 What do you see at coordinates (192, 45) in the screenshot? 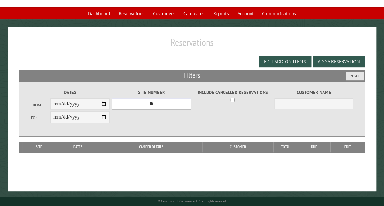
I see `h1: Reservations` at bounding box center [192, 45].